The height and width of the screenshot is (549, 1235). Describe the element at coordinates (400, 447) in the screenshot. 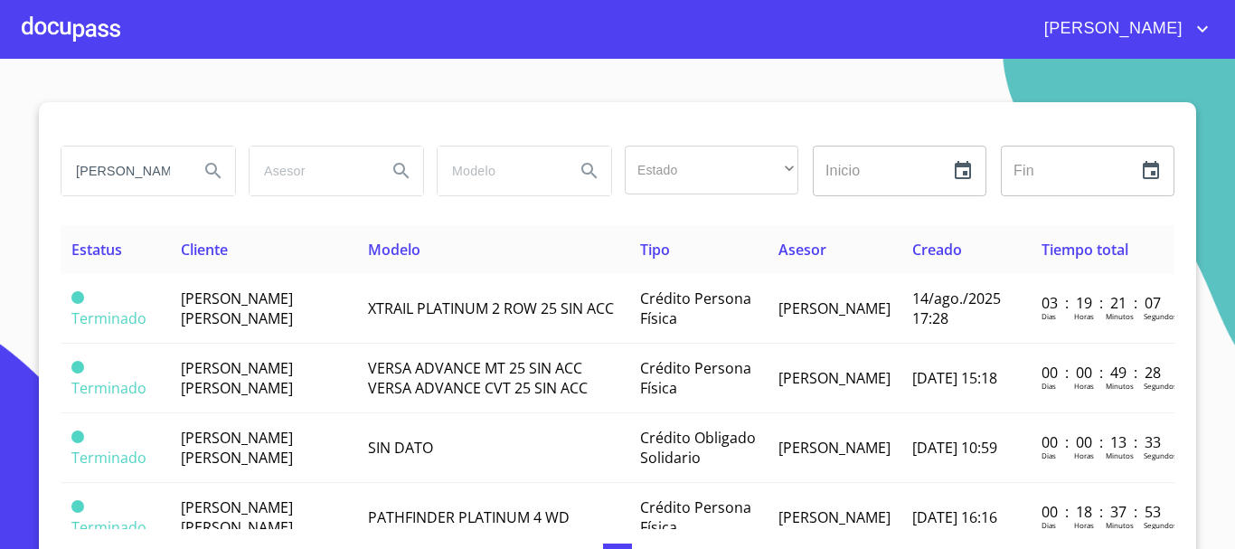

I see `span: SIN DATO` at that location.